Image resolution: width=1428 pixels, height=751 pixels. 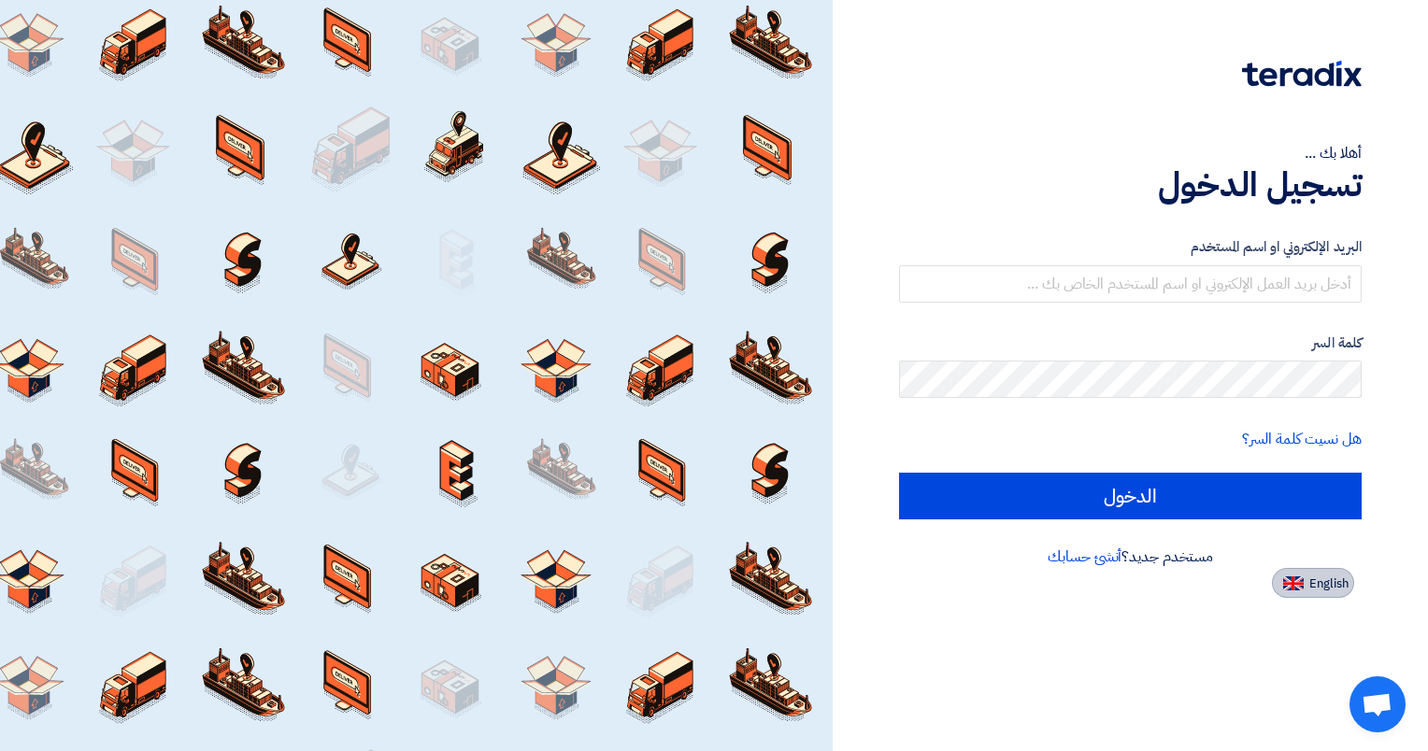 I want to click on input: أدخل بريد العمل الإلكتروني او اسم المستخدم الخاص بك ..., so click(x=1130, y=284).